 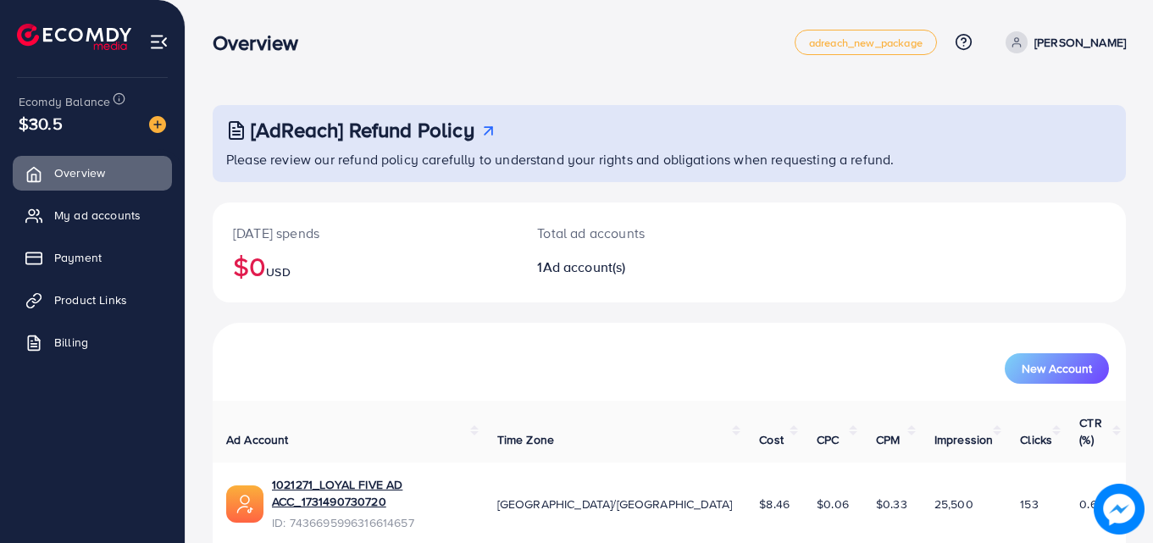 I want to click on span: Product Links, so click(x=91, y=300).